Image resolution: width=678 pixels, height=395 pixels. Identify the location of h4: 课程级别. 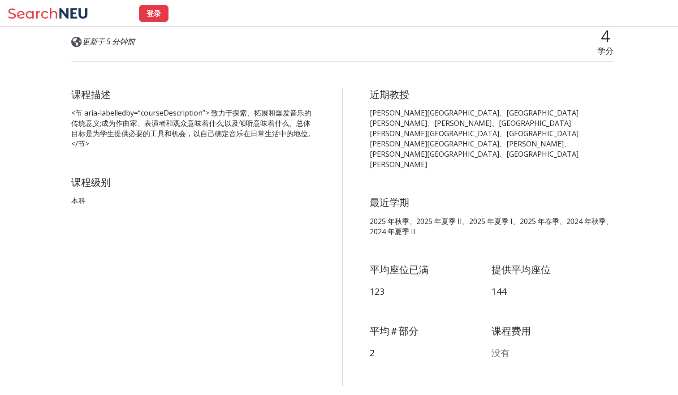
(193, 182).